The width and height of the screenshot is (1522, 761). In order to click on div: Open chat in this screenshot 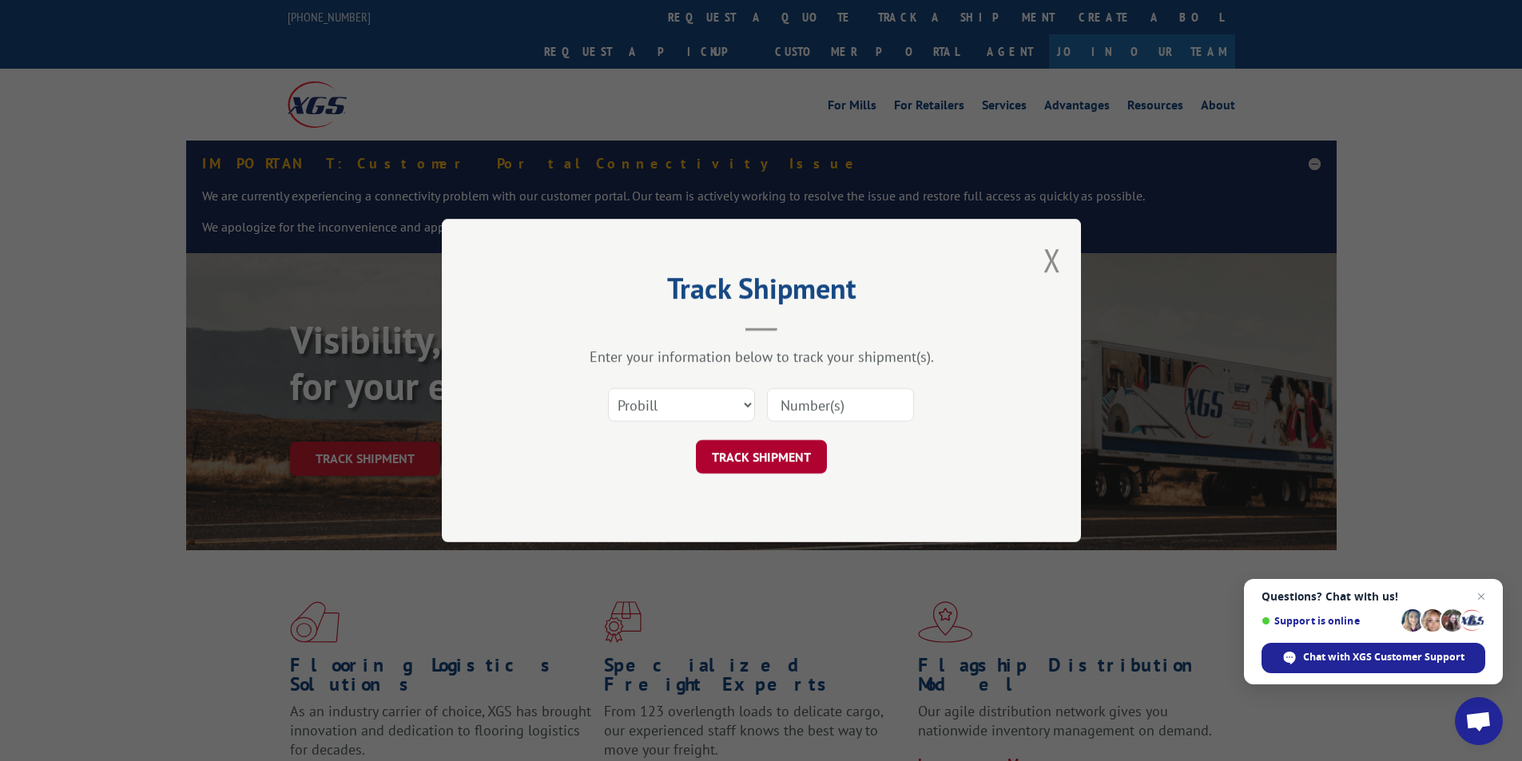, I will do `click(1478, 721)`.